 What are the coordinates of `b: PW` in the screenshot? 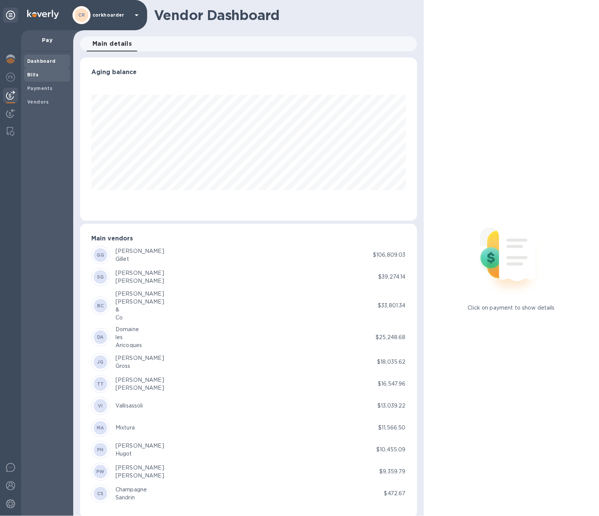 It's located at (100, 471).